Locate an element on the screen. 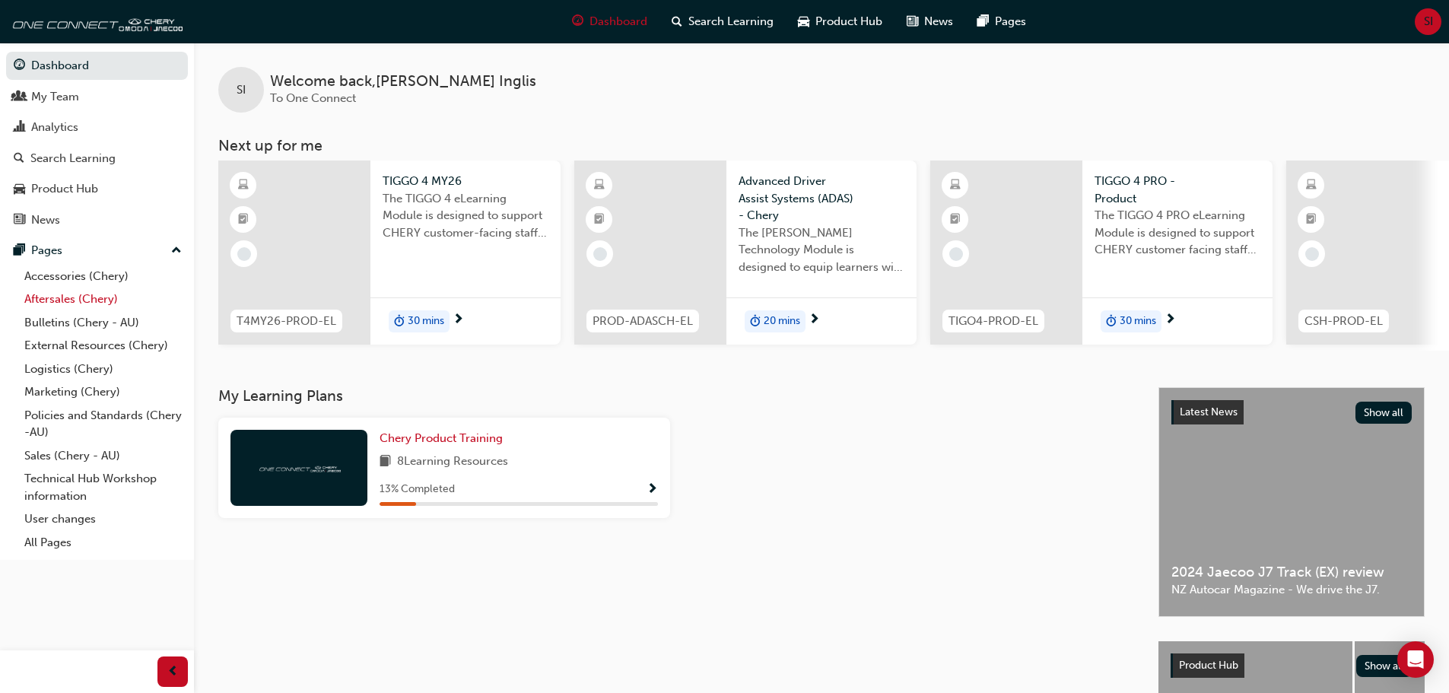  div: Search Learning is located at coordinates (73, 158).